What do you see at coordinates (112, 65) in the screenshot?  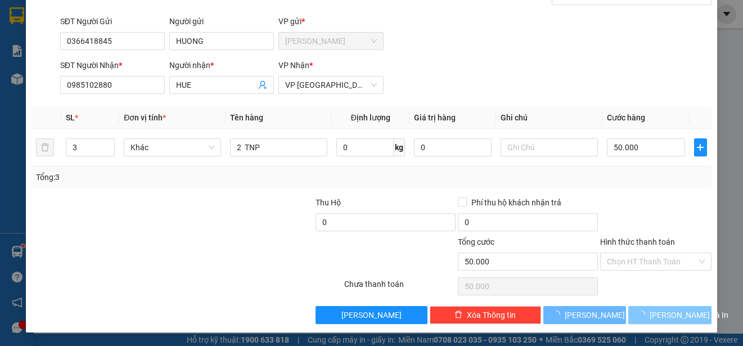 I see `div: SĐT Người Nhận` at bounding box center [112, 65].